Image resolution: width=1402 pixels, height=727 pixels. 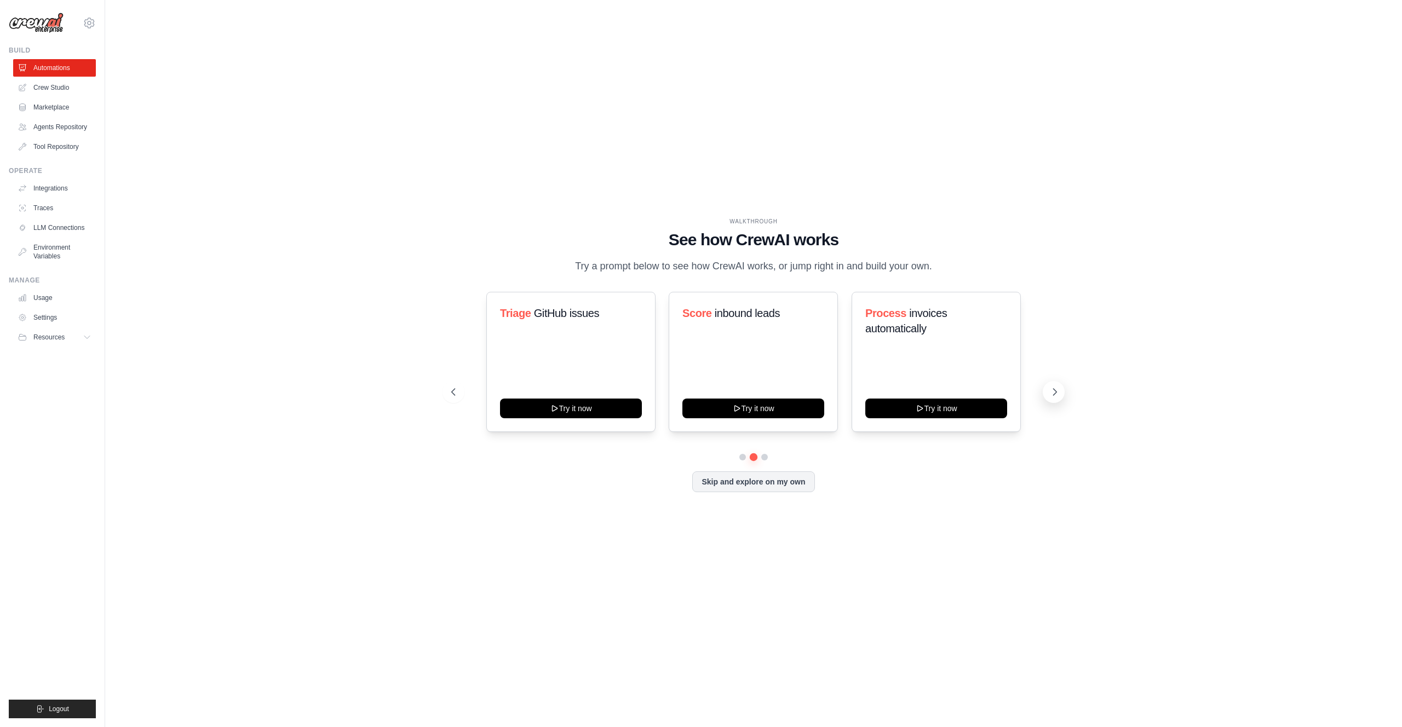 I want to click on h1: See how CrewAI works, so click(x=754, y=240).